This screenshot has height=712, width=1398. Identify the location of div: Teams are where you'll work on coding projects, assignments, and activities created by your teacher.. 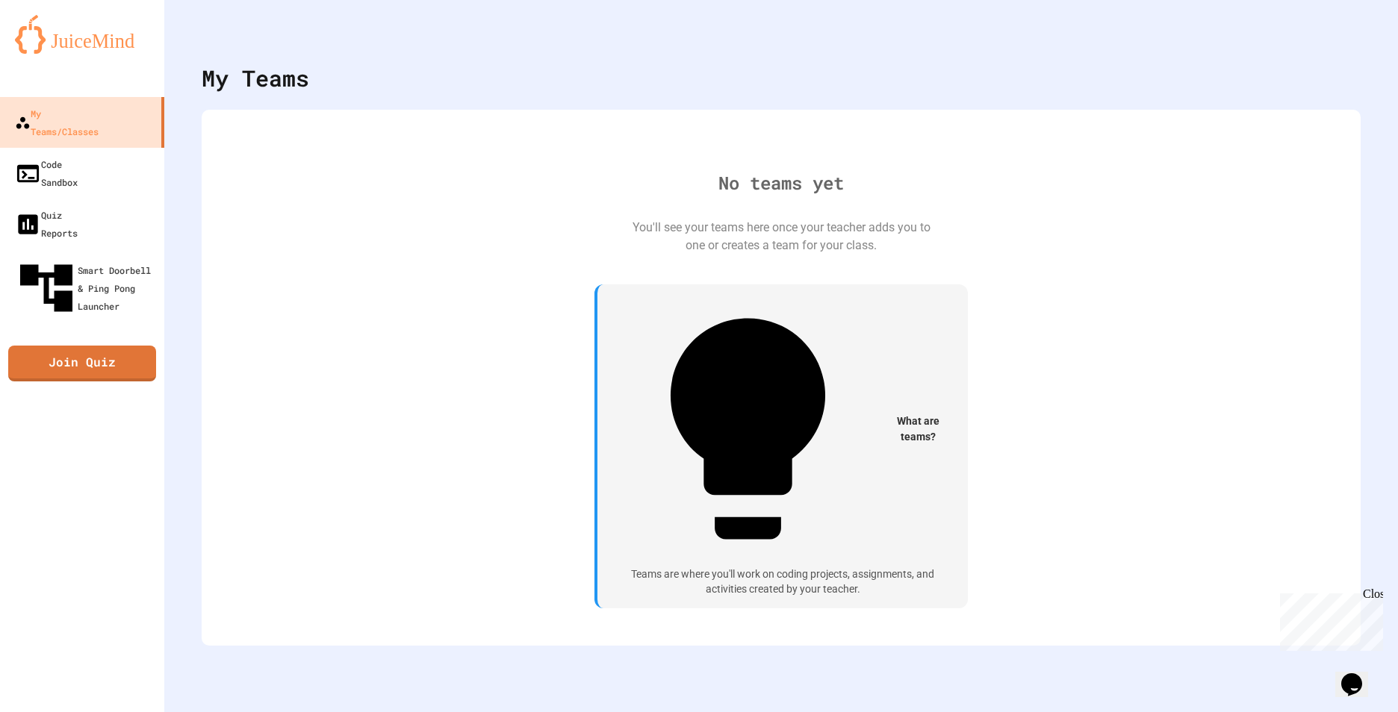
(782, 582).